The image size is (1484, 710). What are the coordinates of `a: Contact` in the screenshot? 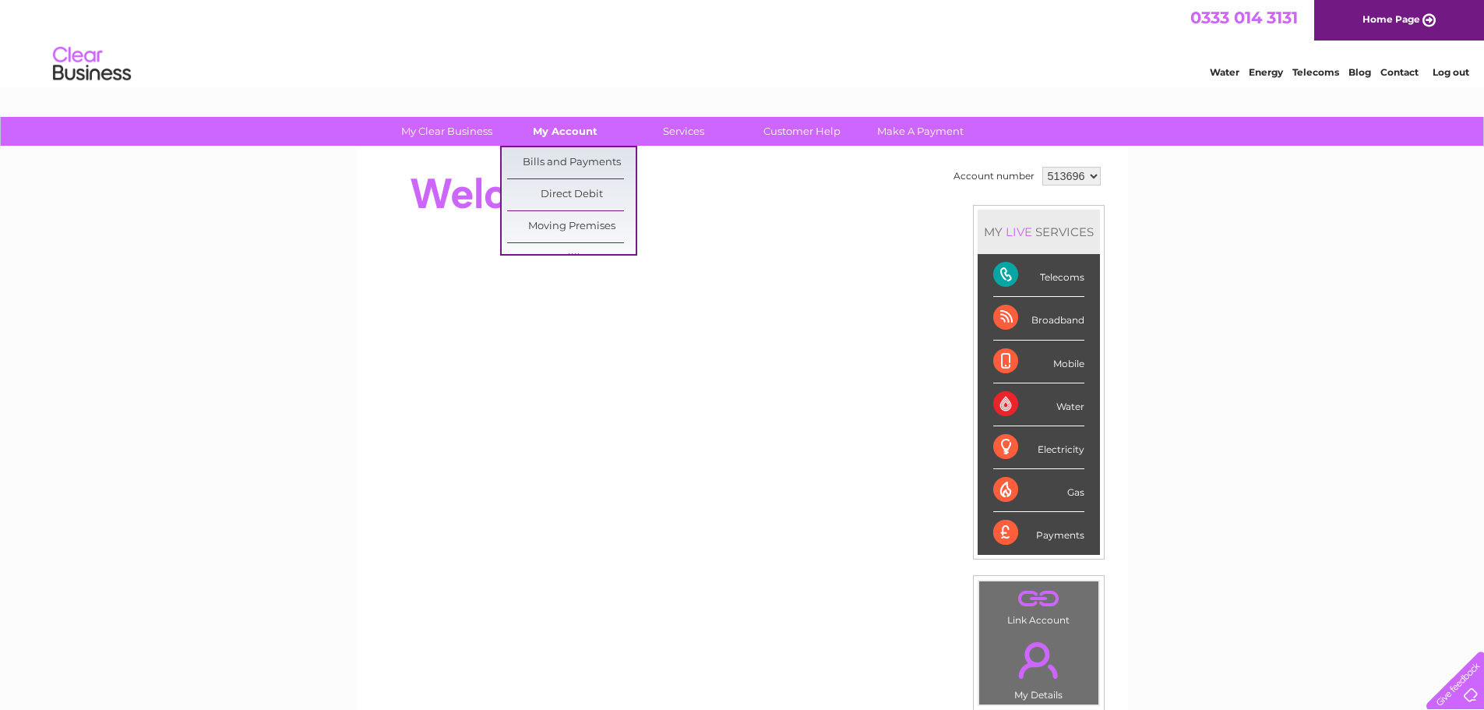 It's located at (1400, 72).